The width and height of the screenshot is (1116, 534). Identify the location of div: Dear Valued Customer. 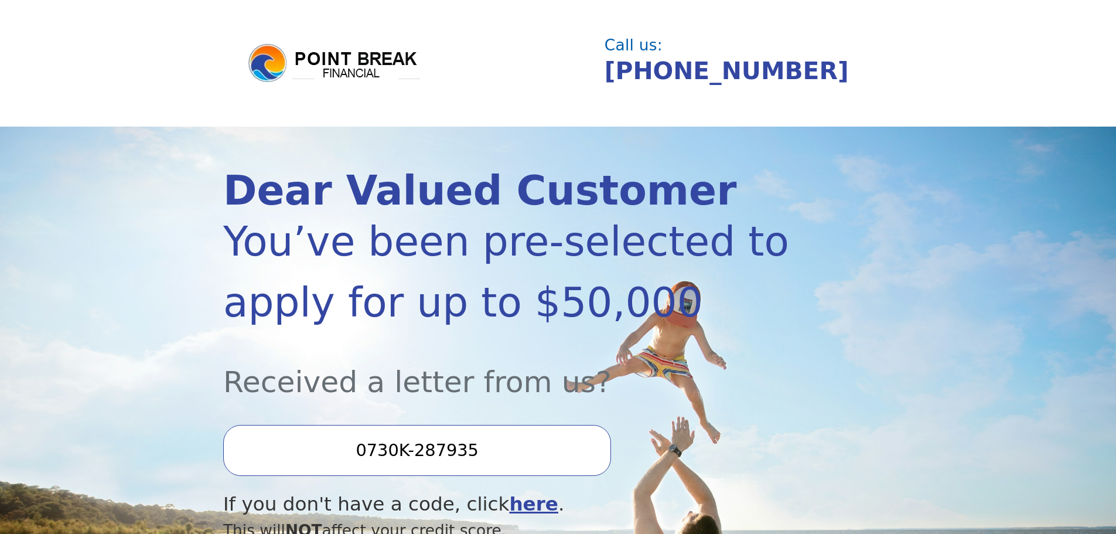
(508, 190).